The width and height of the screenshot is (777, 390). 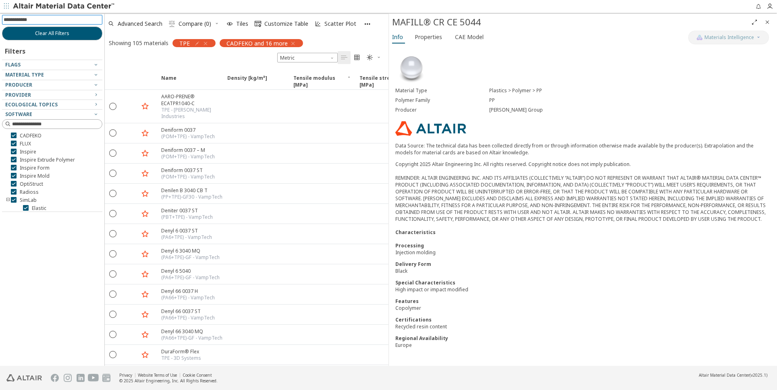 I want to click on div: Material Type, so click(x=442, y=91).